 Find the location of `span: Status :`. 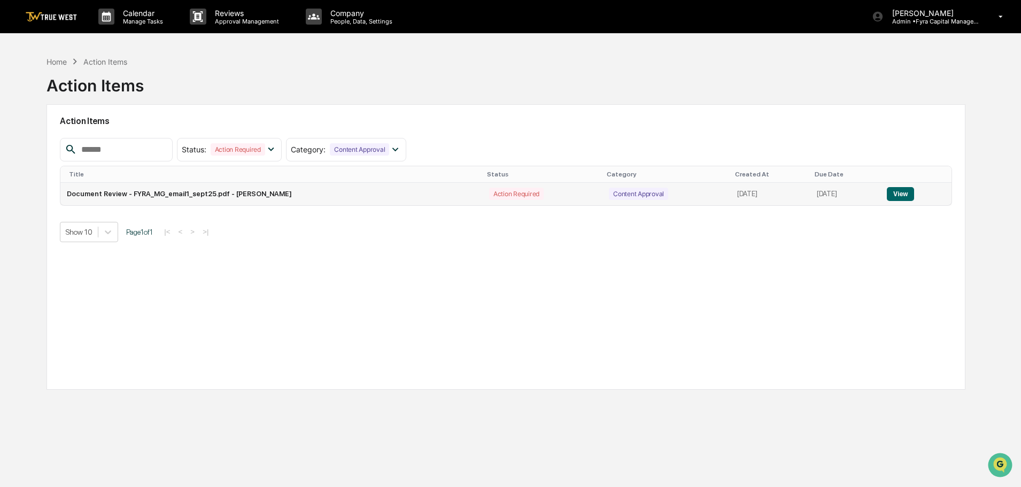

span: Status : is located at coordinates (194, 149).